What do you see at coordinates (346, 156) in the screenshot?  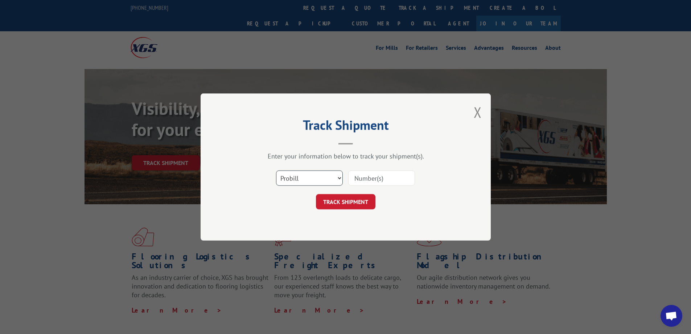 I see `div: Enter your information below to track your shipment(s).` at bounding box center [346, 156].